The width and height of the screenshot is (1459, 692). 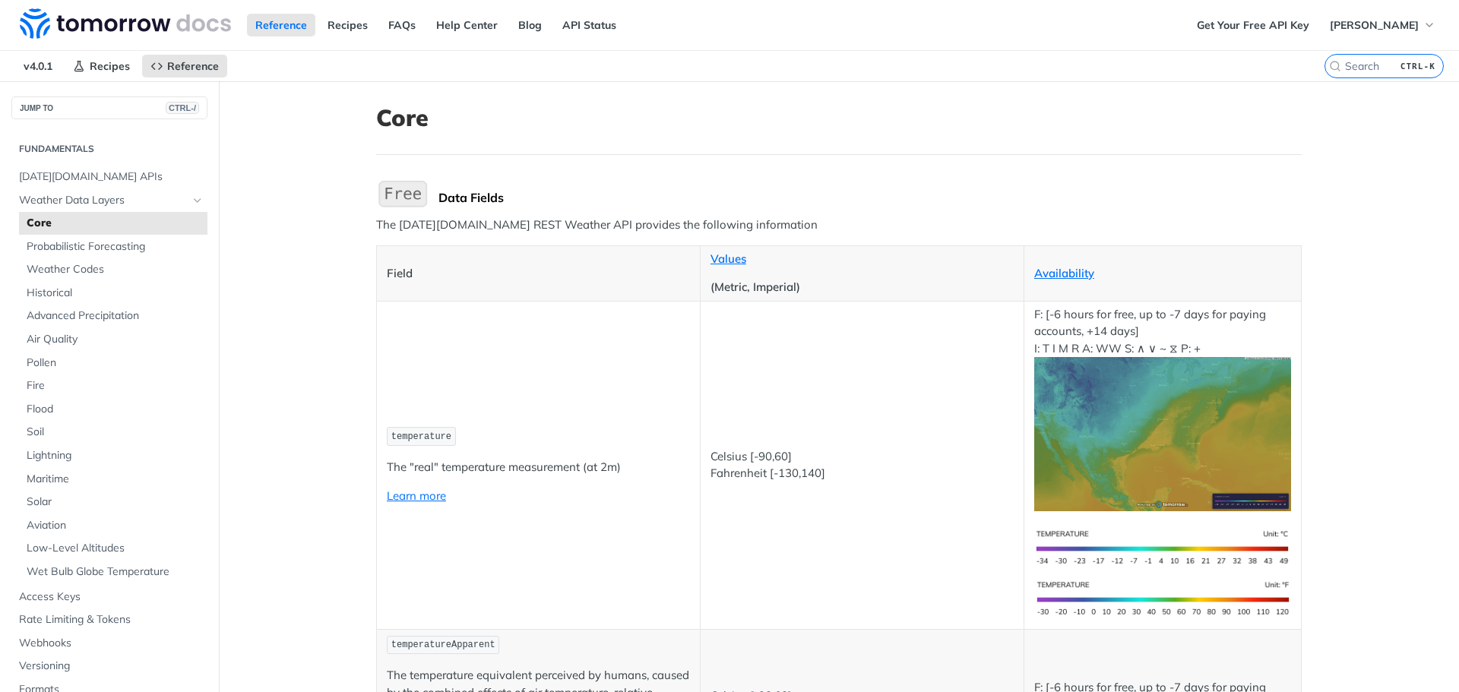 What do you see at coordinates (443, 645) in the screenshot?
I see `span: temperatureApparent` at bounding box center [443, 645].